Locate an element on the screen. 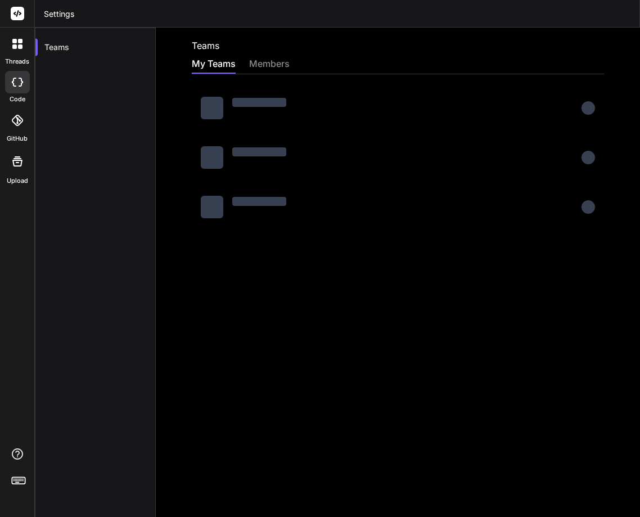 This screenshot has width=640, height=517. label: Upload is located at coordinates (17, 180).